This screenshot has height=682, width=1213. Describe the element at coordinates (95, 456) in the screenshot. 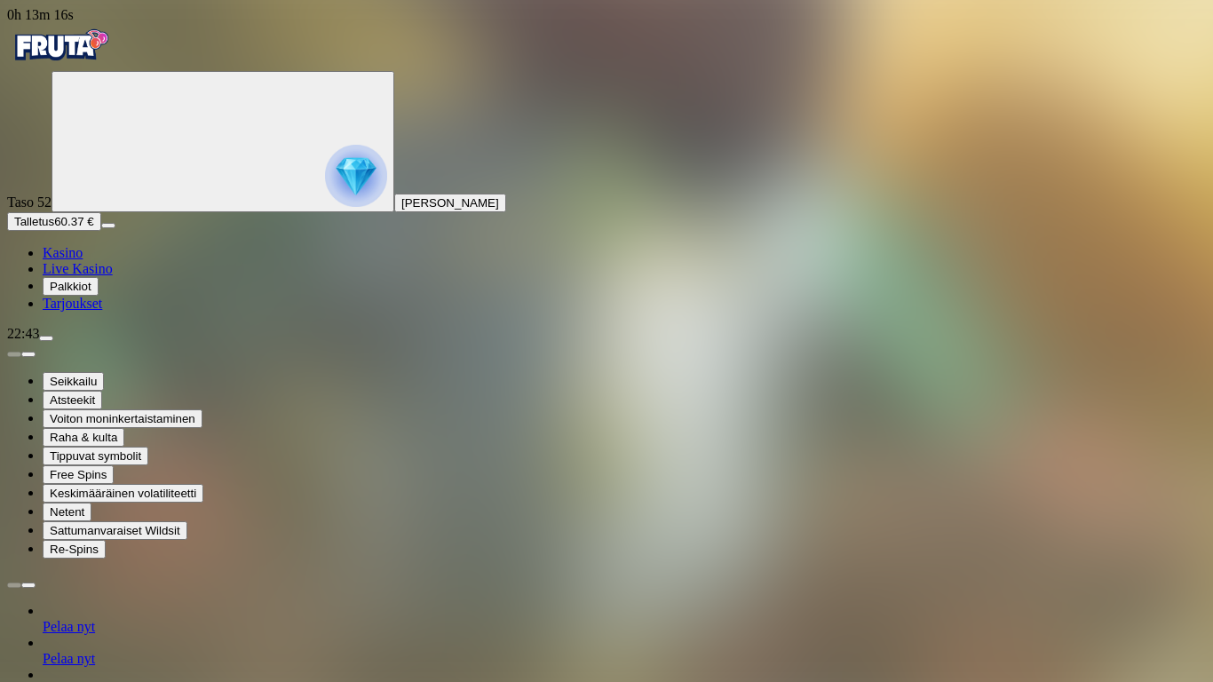

I see `button: Tippuvat symbolit` at that location.